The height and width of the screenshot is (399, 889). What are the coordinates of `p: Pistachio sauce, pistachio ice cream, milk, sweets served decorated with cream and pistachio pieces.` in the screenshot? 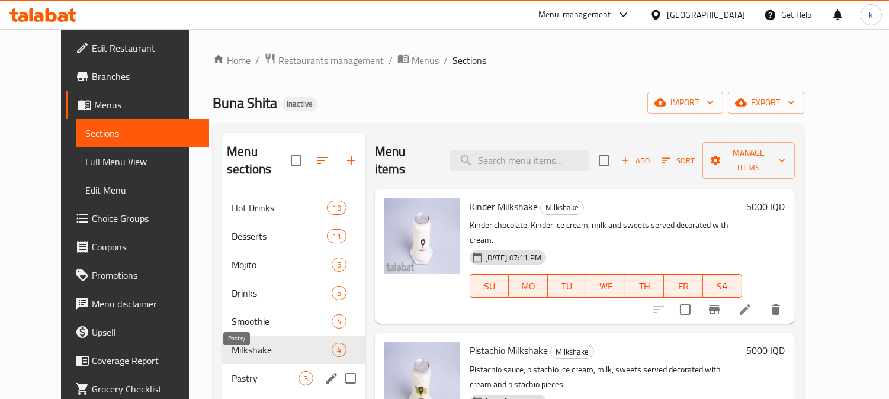 It's located at (606, 377).